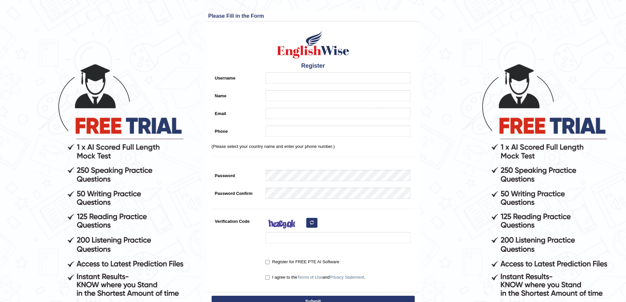 The height and width of the screenshot is (302, 626). What do you see at coordinates (313, 16) in the screenshot?
I see `h3: Please Fill in the Form` at bounding box center [313, 16].